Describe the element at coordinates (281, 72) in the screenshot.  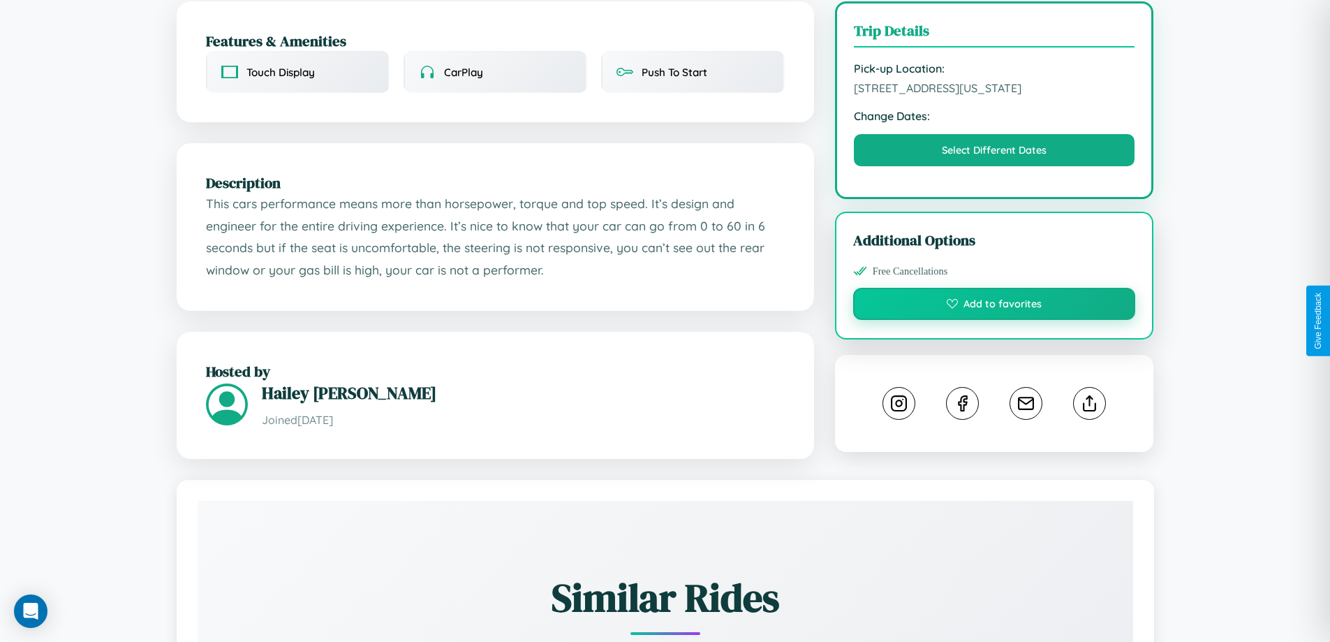
I see `span: Touch Display` at that location.